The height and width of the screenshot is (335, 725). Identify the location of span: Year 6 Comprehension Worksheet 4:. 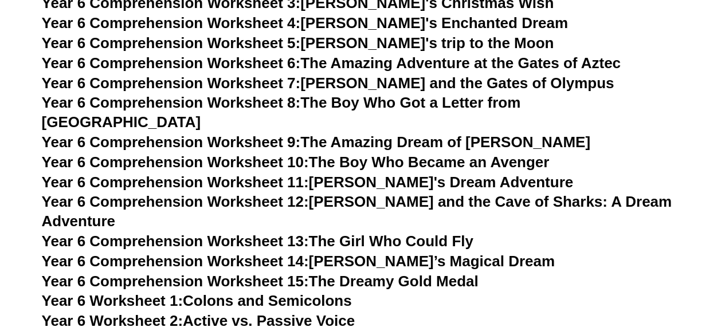
(171, 23).